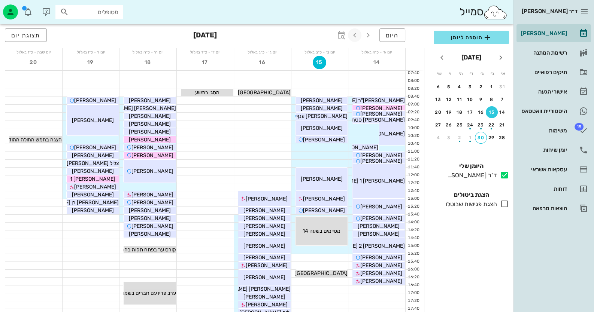  What do you see at coordinates (470, 138) in the screenshot?
I see `button: 1` at bounding box center [470, 138].